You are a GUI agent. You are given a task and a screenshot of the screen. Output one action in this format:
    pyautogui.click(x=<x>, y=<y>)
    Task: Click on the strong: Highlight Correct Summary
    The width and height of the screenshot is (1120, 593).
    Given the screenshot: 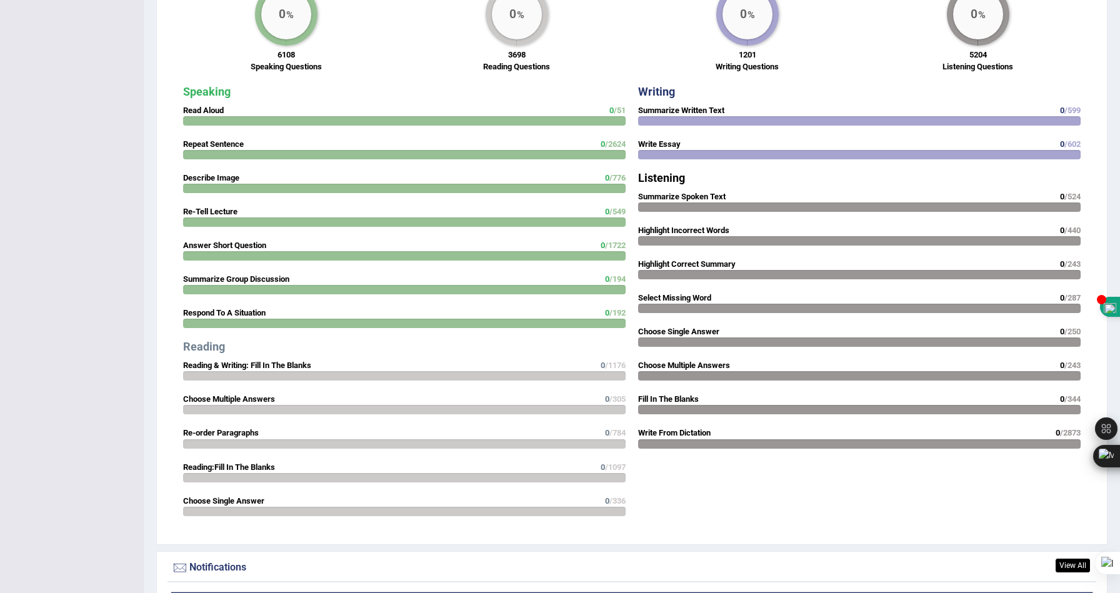 What is the action you would take?
    pyautogui.click(x=687, y=264)
    